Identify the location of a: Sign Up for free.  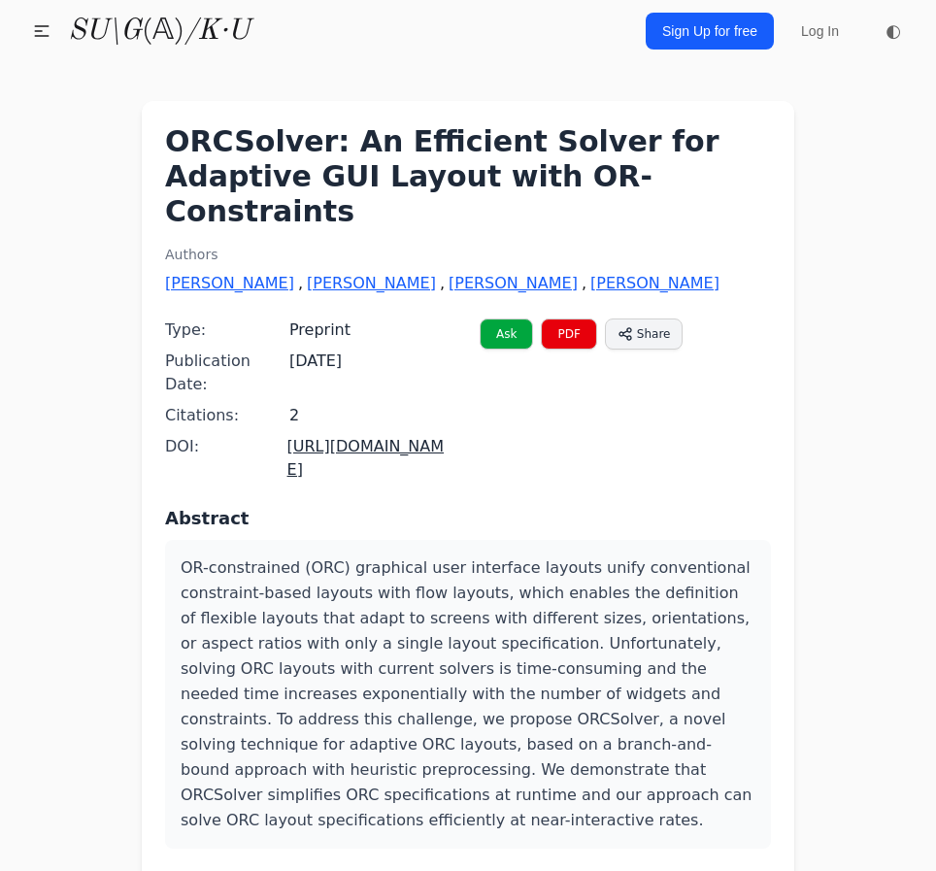
(710, 31).